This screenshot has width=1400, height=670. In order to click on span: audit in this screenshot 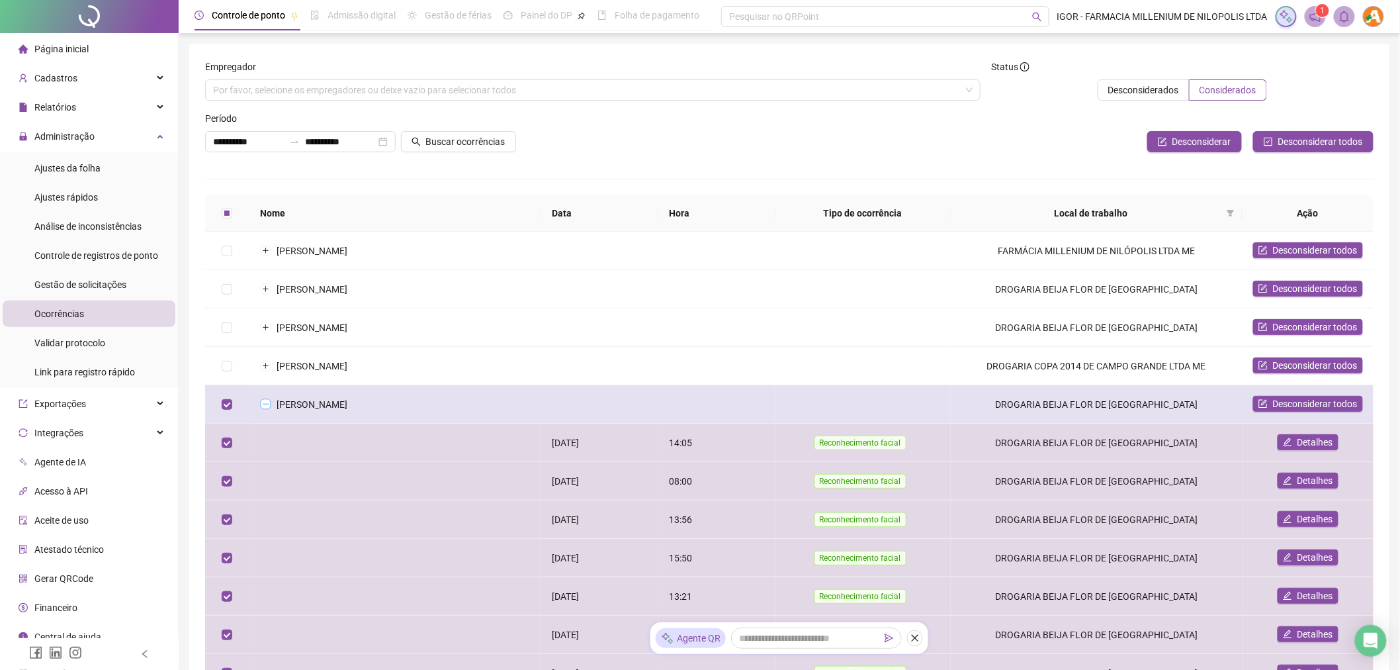, I will do `click(23, 520)`.